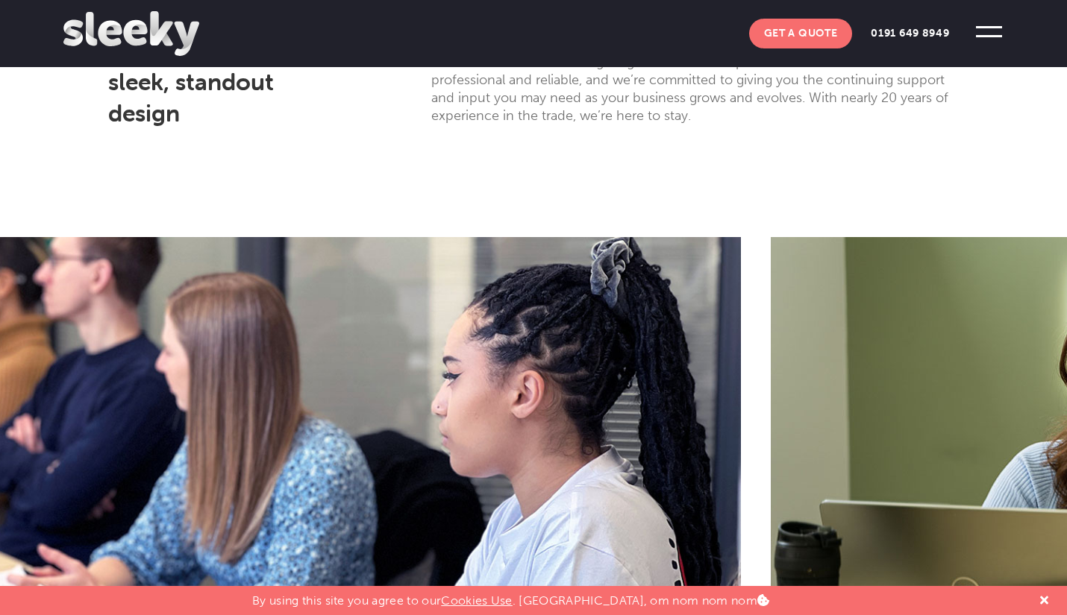  I want to click on a: Cookies Use, so click(477, 601).